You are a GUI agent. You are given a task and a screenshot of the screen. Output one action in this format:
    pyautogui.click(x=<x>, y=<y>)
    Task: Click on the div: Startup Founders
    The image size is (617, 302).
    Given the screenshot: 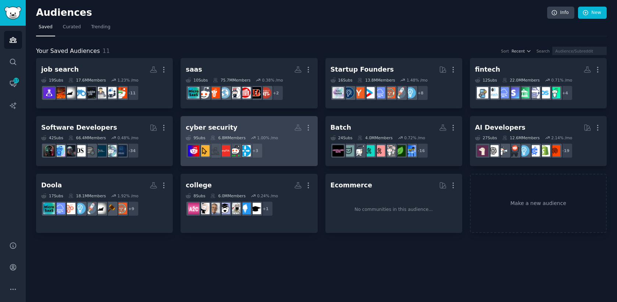 What is the action you would take?
    pyautogui.click(x=362, y=69)
    